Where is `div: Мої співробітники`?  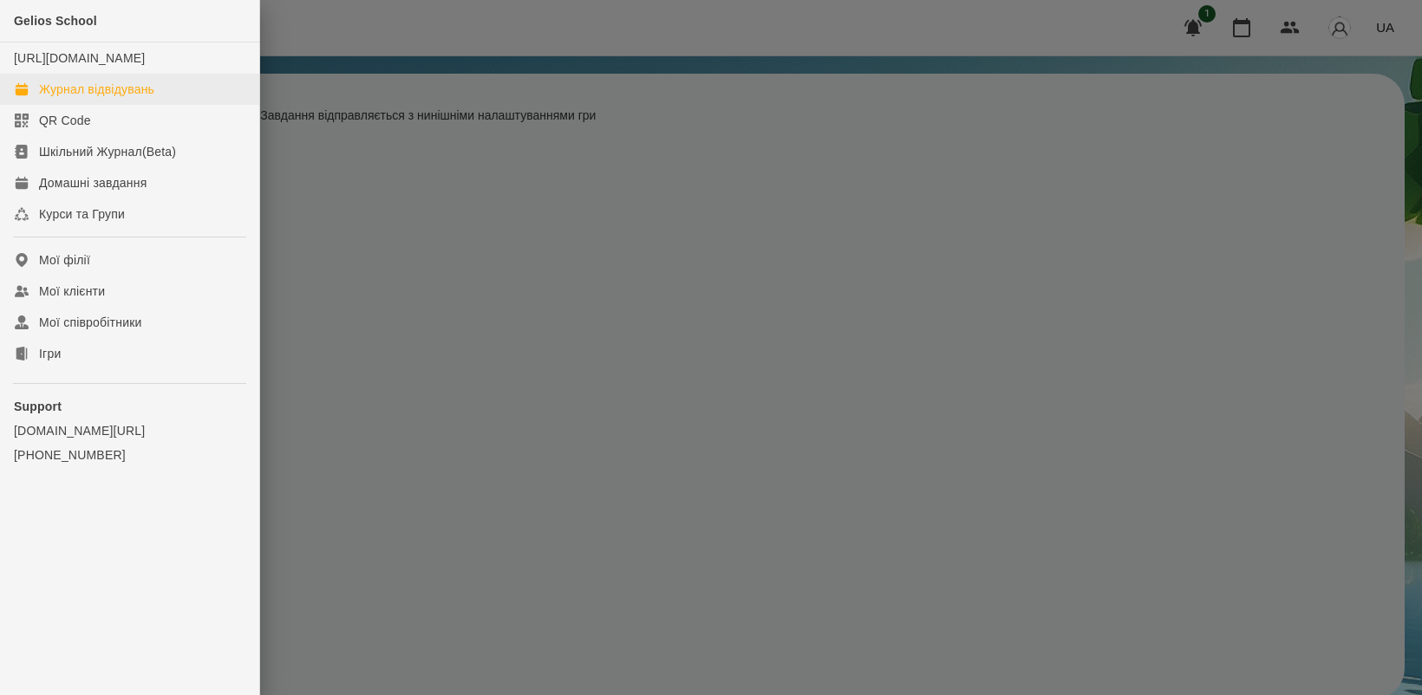 div: Мої співробітники is located at coordinates (90, 323).